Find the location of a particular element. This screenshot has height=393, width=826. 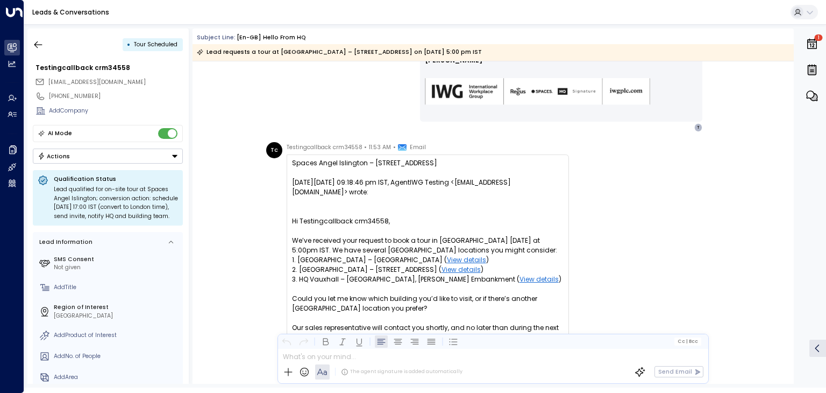

div: Testingcallback crm34558 is located at coordinates (109, 68).